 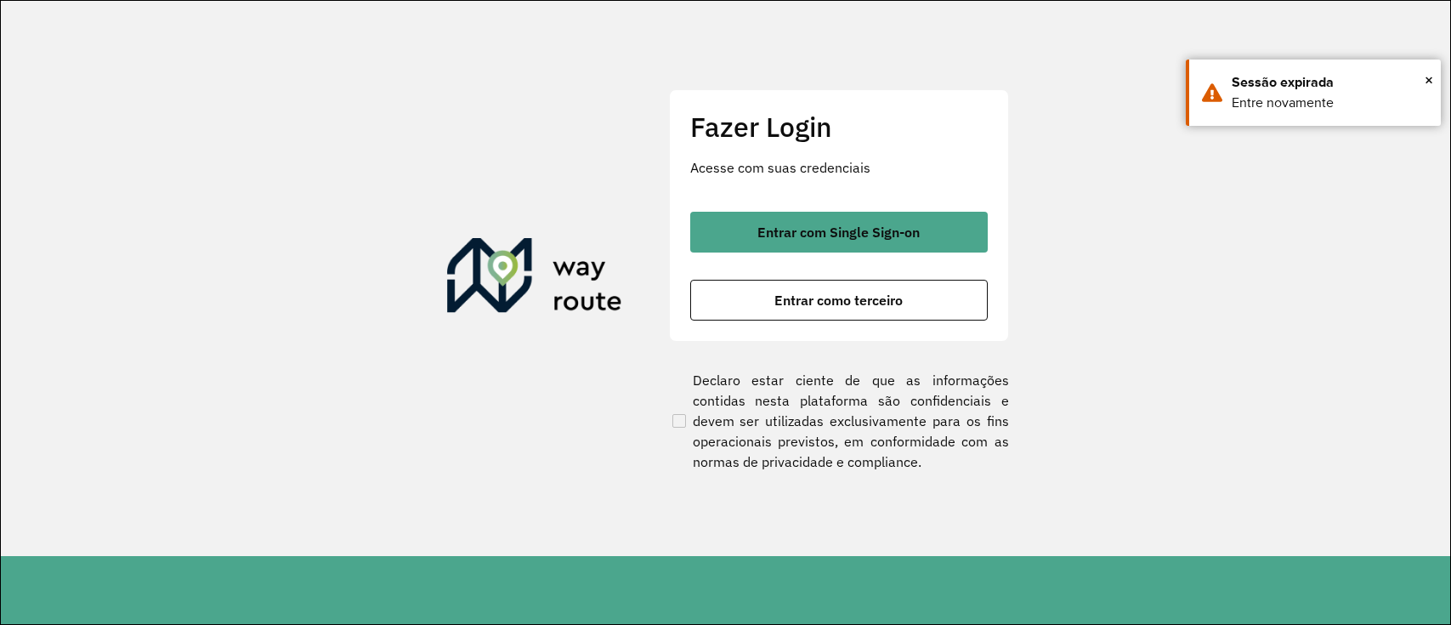 What do you see at coordinates (839, 421) in the screenshot?
I see `label: Declaro estar ciente de que as informações contidas nesta plataforma são confidenciais e devem se...` at bounding box center [839, 421].